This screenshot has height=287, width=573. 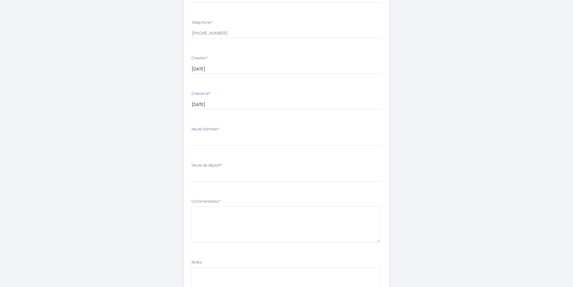 I want to click on label: Commentaires, so click(x=206, y=201).